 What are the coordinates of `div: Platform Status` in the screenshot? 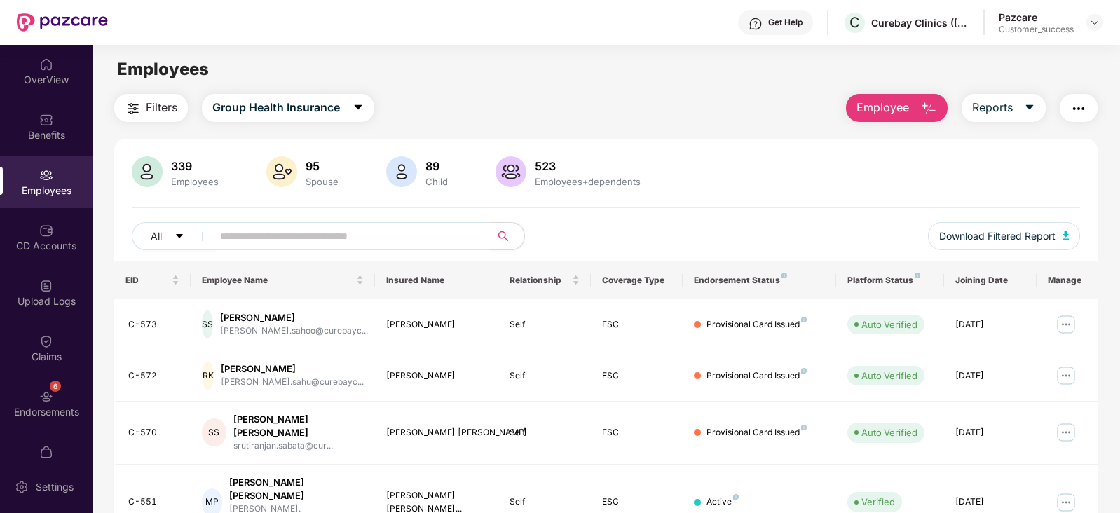 It's located at (890, 280).